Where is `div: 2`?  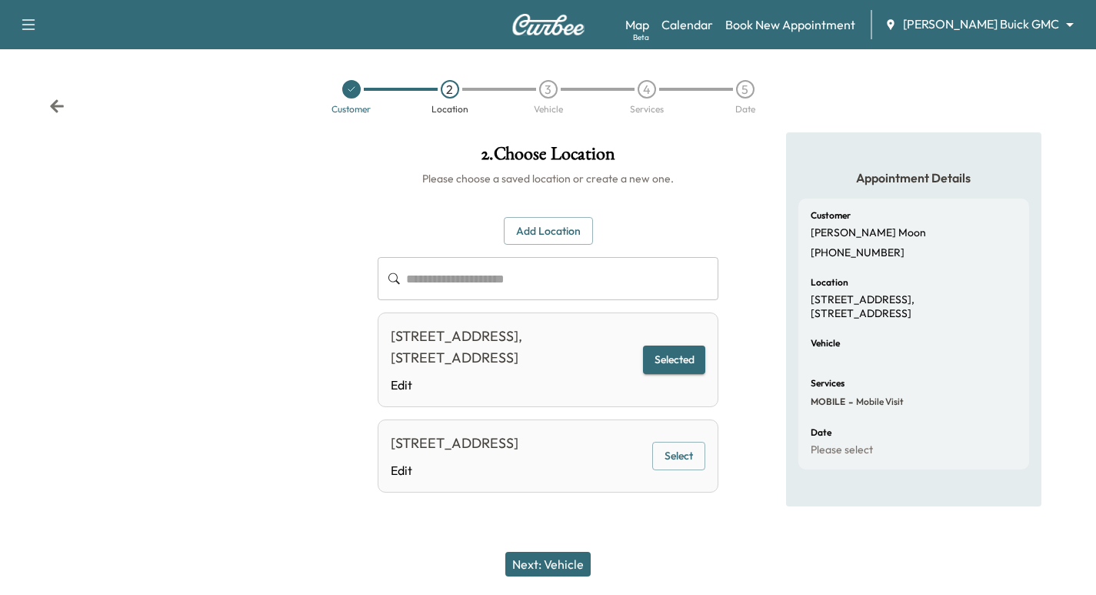 div: 2 is located at coordinates (450, 89).